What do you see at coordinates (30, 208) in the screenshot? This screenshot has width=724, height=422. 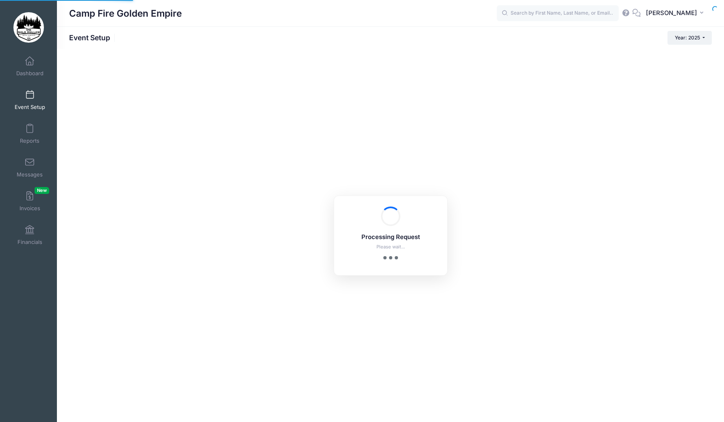 I see `span: Invoices` at bounding box center [30, 208].